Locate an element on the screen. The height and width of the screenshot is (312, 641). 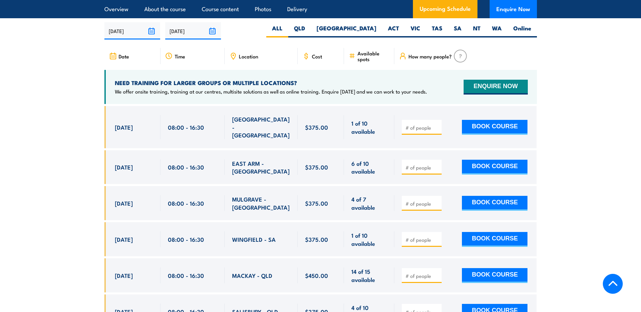
span: 14 of 15 available is located at coordinates (369, 275).